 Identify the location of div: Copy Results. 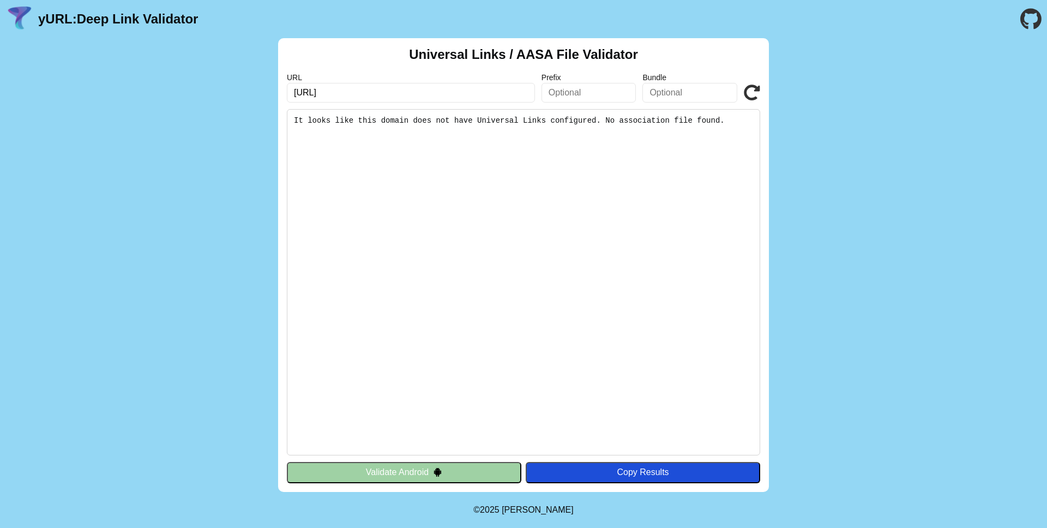
(643, 472).